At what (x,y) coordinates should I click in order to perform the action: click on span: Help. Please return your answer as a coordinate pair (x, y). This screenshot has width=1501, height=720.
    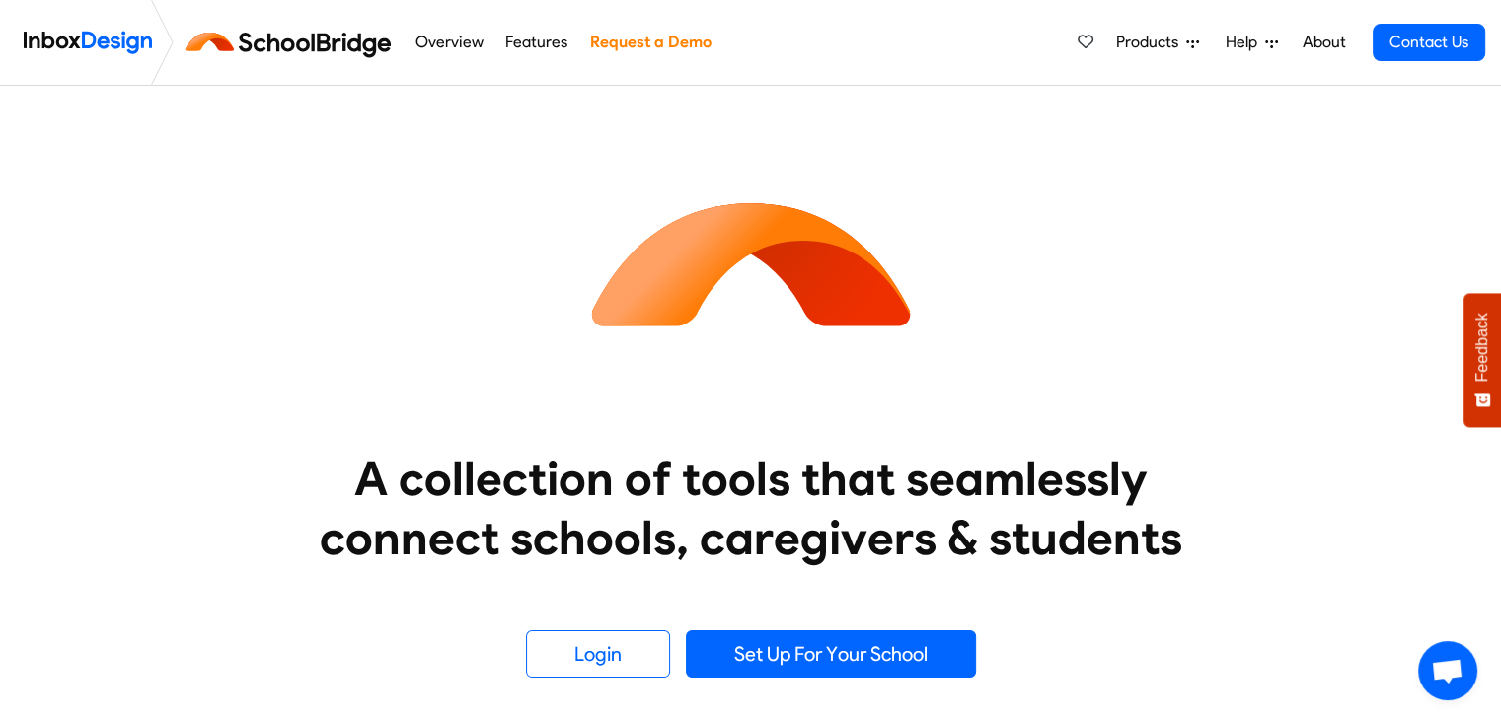
    Looking at the image, I should click on (1245, 42).